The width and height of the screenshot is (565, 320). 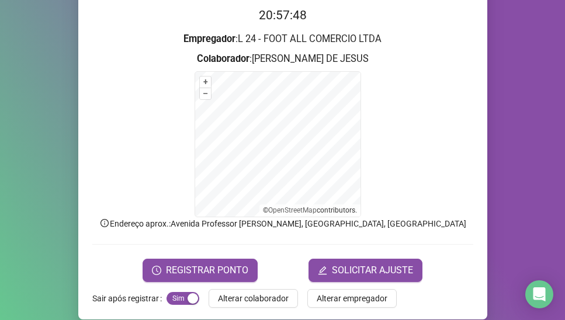 What do you see at coordinates (104, 223) in the screenshot?
I see `span: info-circle` at bounding box center [104, 223].